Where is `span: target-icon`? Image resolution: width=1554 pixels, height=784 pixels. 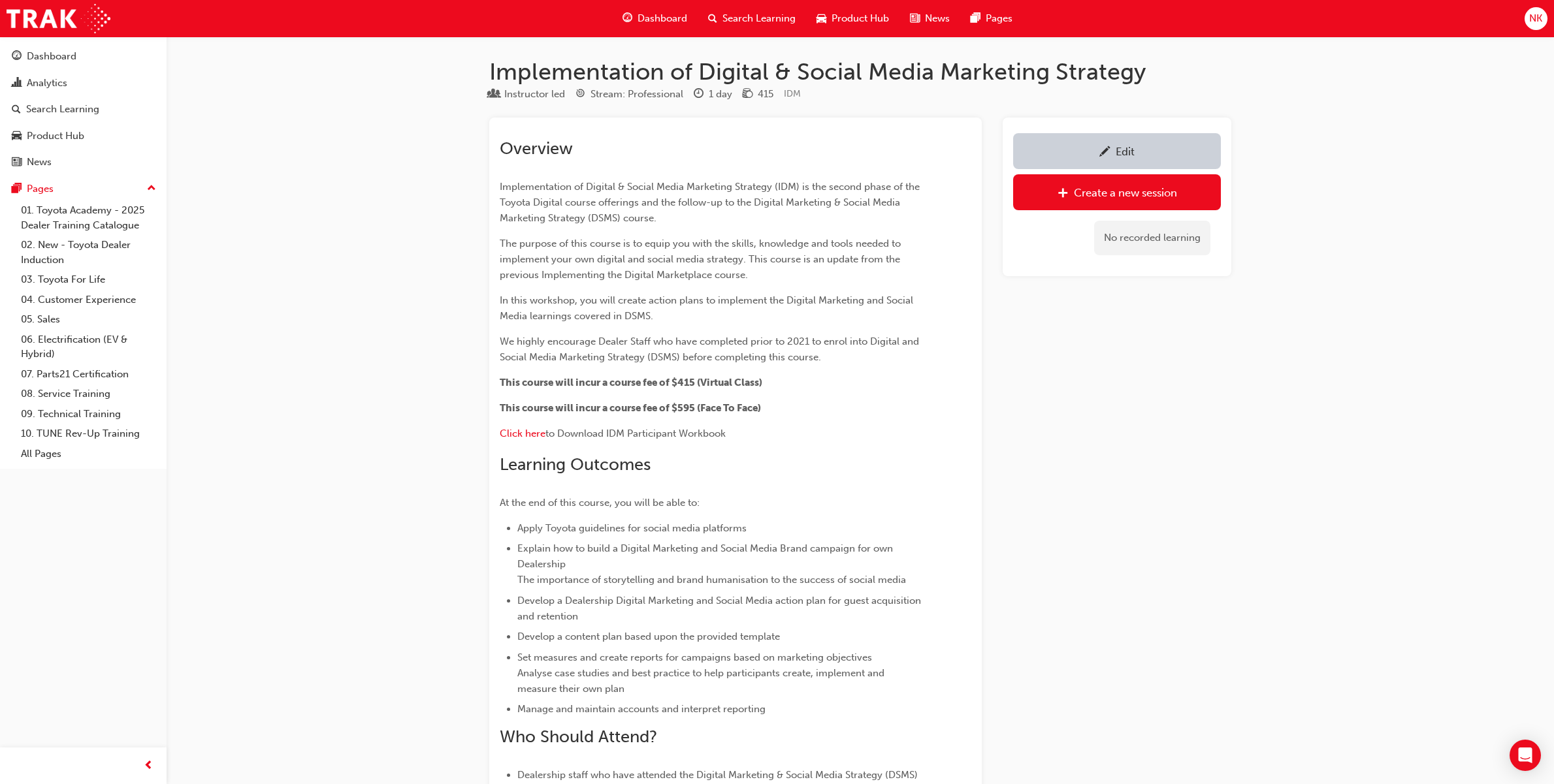 span: target-icon is located at coordinates (580, 95).